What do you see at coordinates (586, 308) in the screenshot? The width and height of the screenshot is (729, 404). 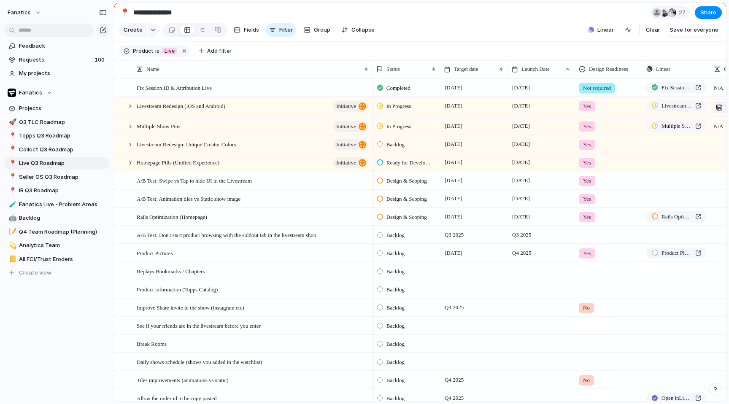 I see `span: No` at bounding box center [586, 308].